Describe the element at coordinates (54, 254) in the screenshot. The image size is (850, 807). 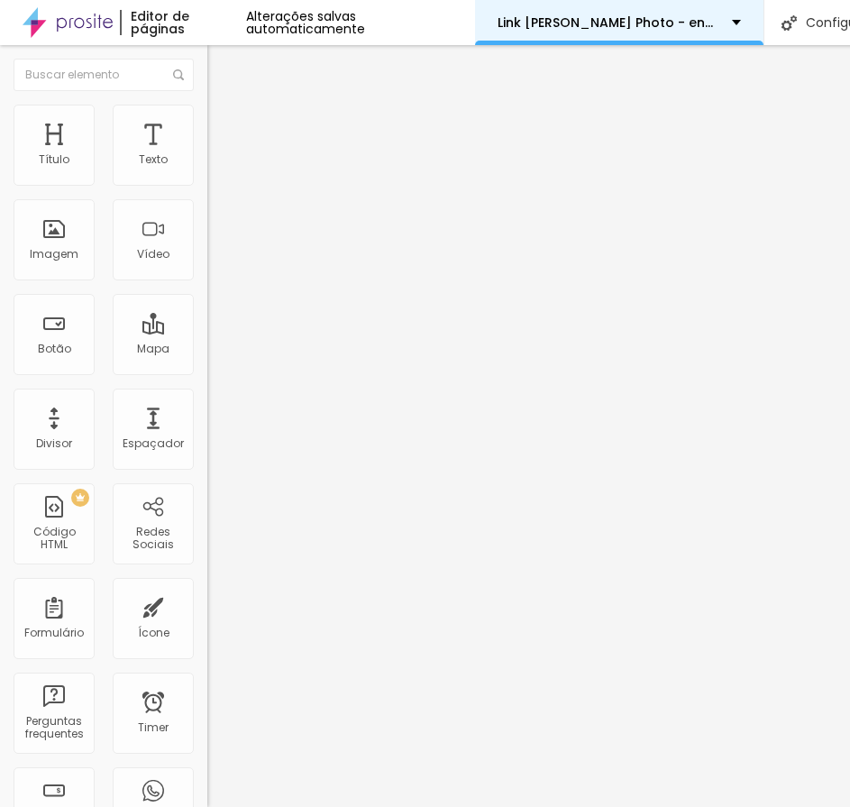
I see `div: Imagem` at that location.